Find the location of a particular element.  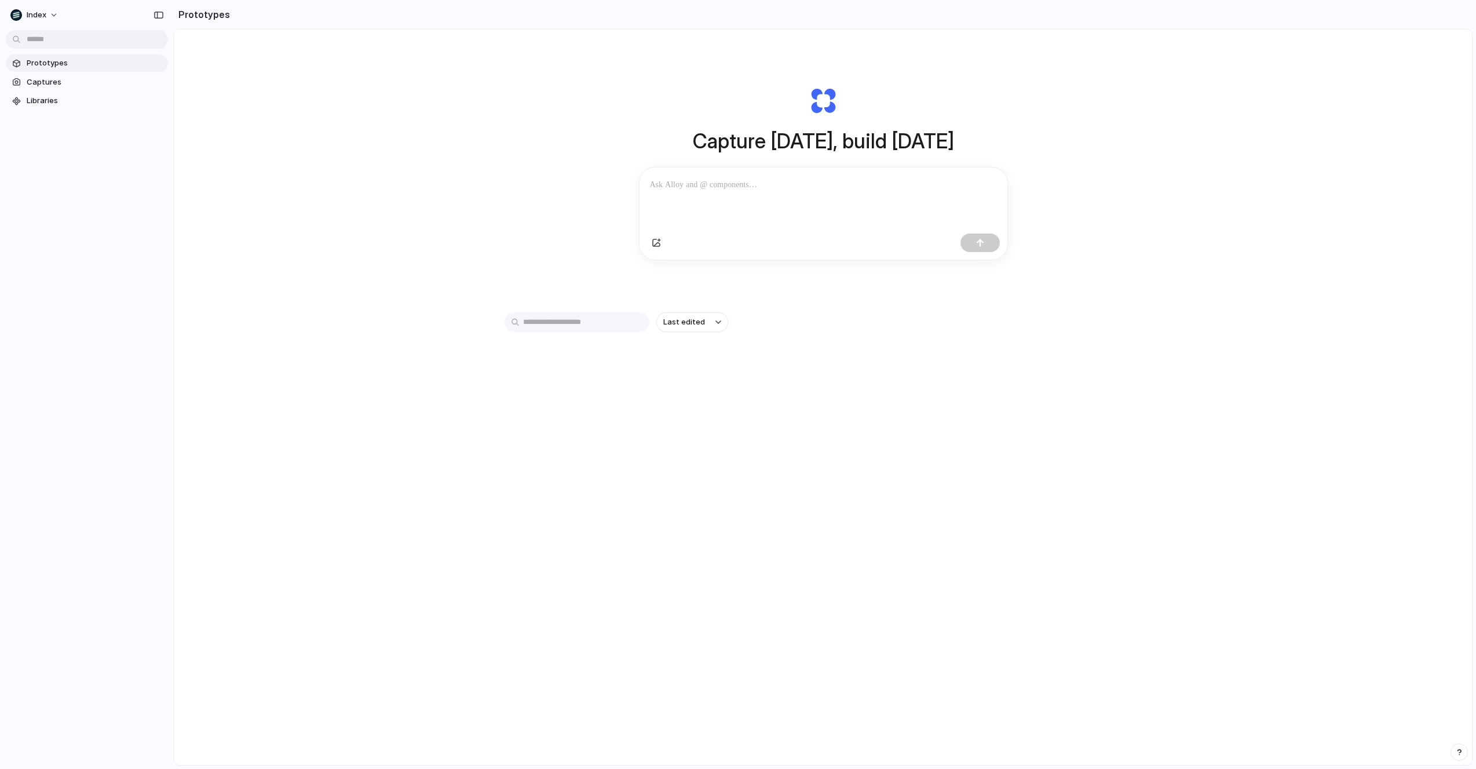

span: Prototypes is located at coordinates (95, 63).